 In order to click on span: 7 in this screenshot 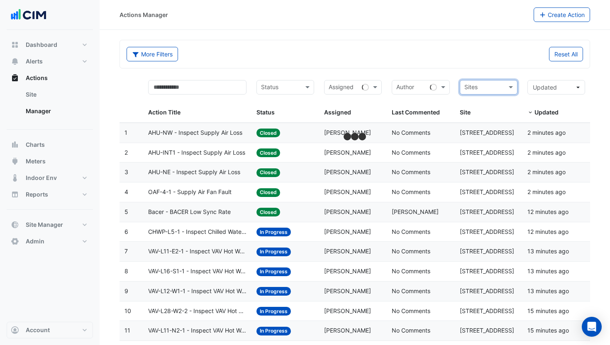, I will do `click(126, 251)`.